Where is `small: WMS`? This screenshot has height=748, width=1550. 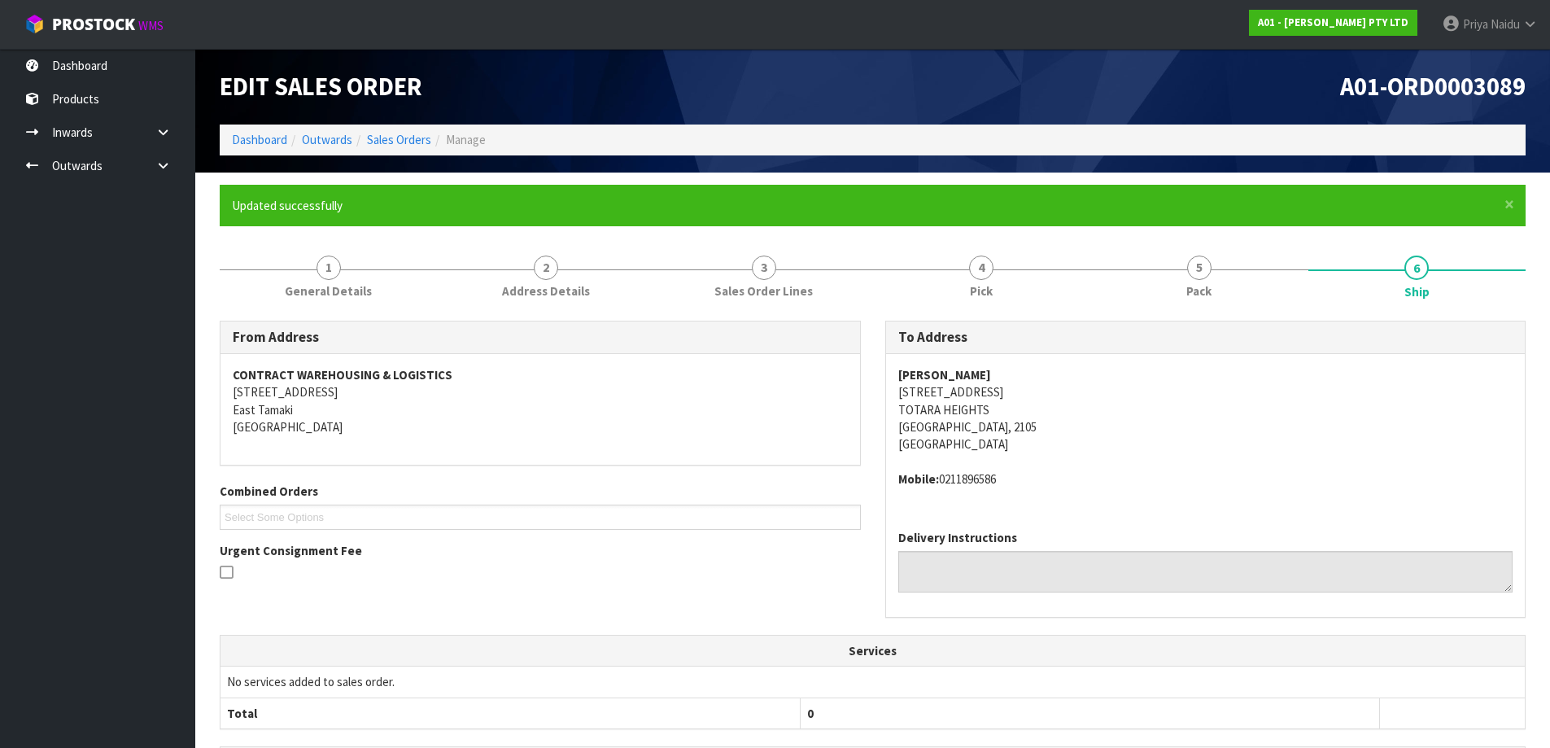
small: WMS is located at coordinates (151, 25).